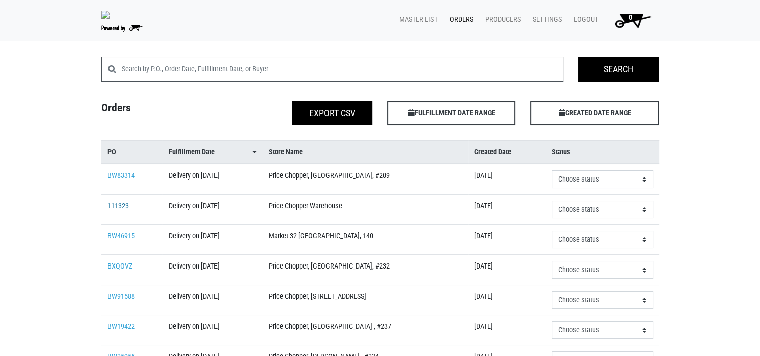 This screenshot has width=760, height=356. What do you see at coordinates (120, 266) in the screenshot?
I see `a: BXQOVZ` at bounding box center [120, 266].